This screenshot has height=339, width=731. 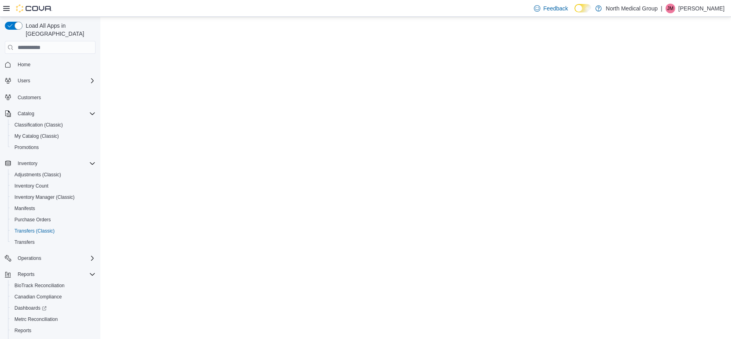 I want to click on button: Inventory Count, so click(x=53, y=186).